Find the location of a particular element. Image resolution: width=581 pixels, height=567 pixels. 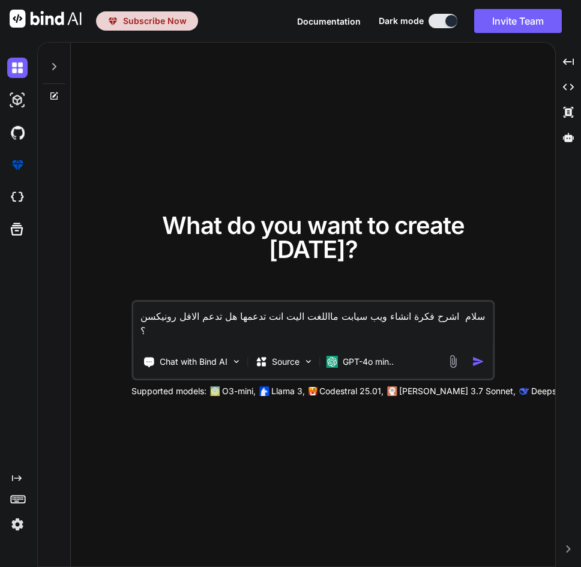

img: Pick Models is located at coordinates (308, 361).